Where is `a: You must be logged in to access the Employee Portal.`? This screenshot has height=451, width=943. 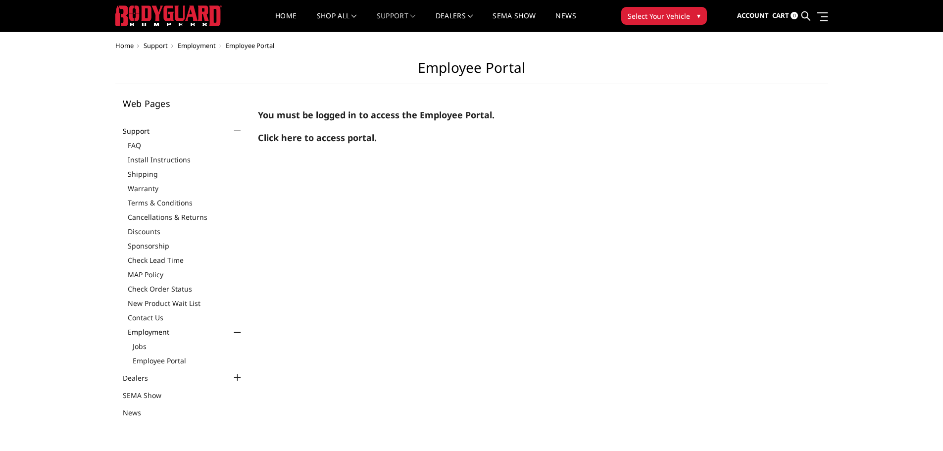 a: You must be logged in to access the Employee Portal. is located at coordinates (376, 115).